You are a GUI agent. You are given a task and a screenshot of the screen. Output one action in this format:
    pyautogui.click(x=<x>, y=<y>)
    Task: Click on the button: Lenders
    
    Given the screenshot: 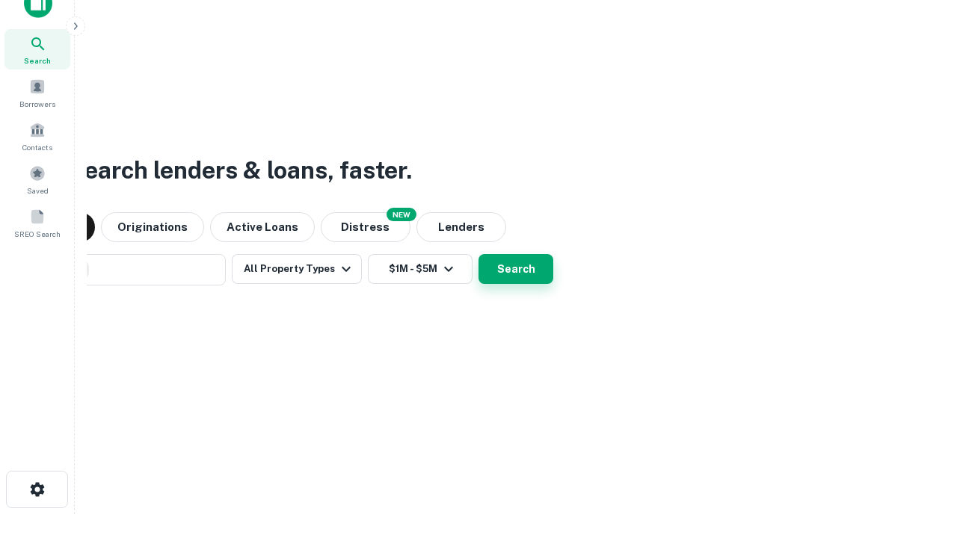 What is the action you would take?
    pyautogui.click(x=461, y=227)
    